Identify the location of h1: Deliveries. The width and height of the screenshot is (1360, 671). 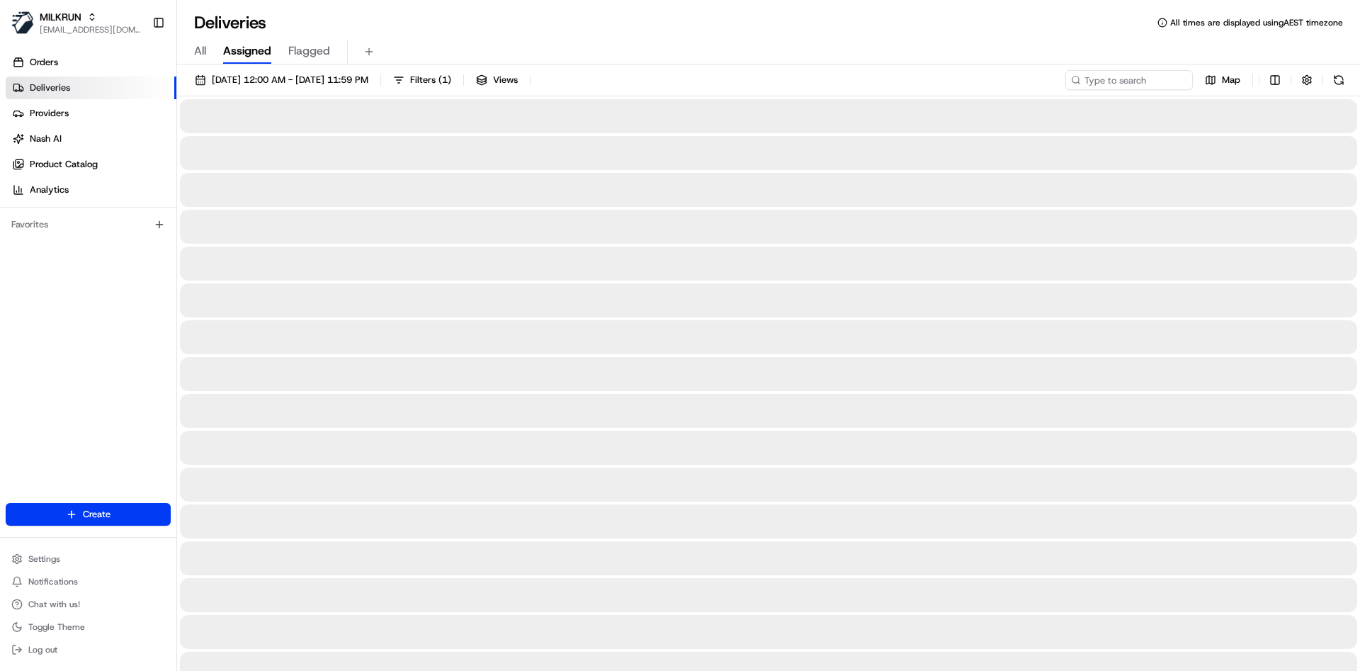
(230, 23).